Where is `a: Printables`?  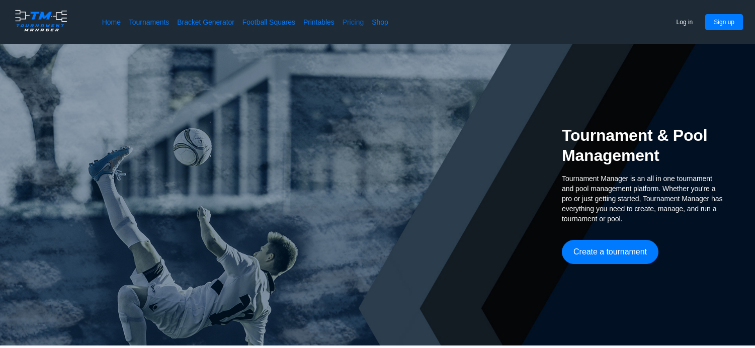 a: Printables is located at coordinates (319, 22).